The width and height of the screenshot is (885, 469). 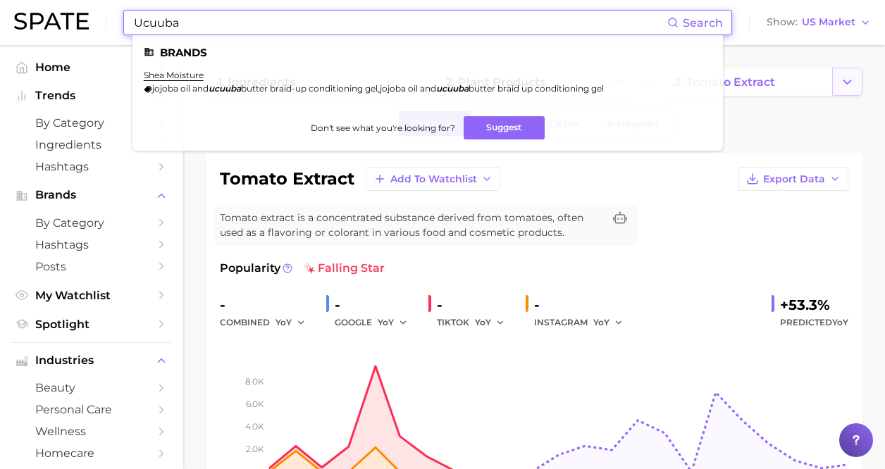 What do you see at coordinates (92, 453) in the screenshot?
I see `a: homecare` at bounding box center [92, 453].